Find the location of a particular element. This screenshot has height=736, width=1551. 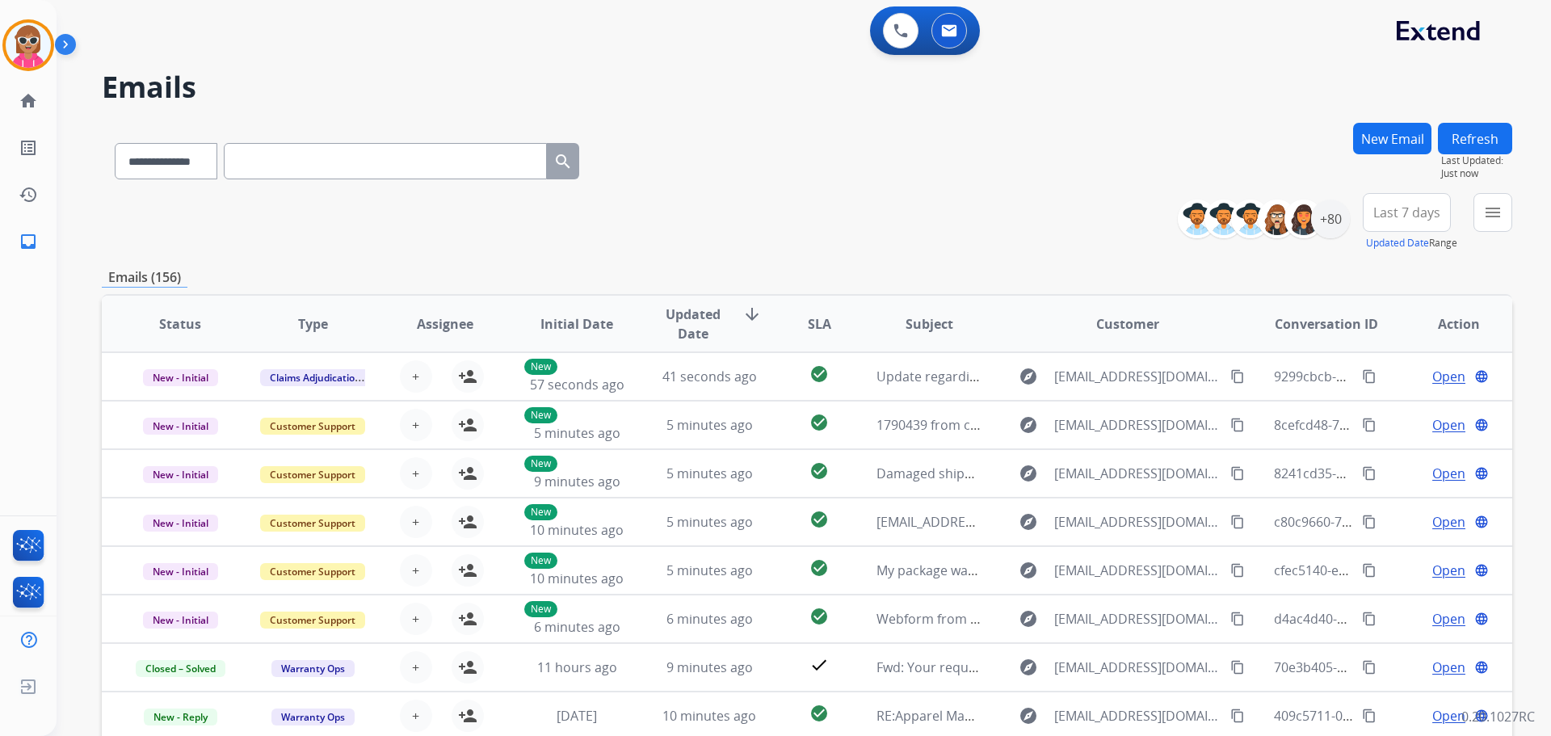

button: Updated Date is located at coordinates (1398, 243).